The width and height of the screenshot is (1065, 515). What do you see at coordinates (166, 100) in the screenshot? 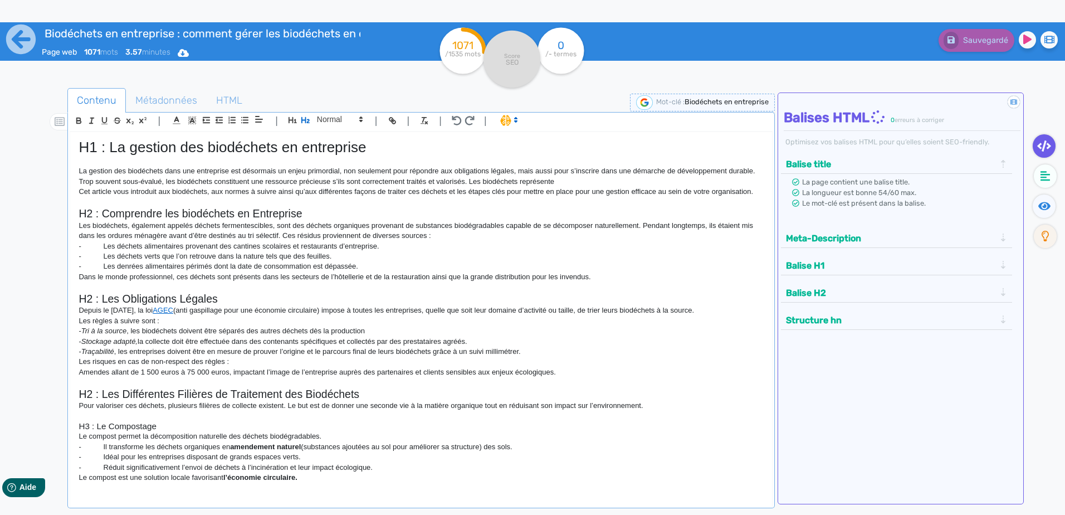
I see `a: Métadonnées` at bounding box center [166, 100].